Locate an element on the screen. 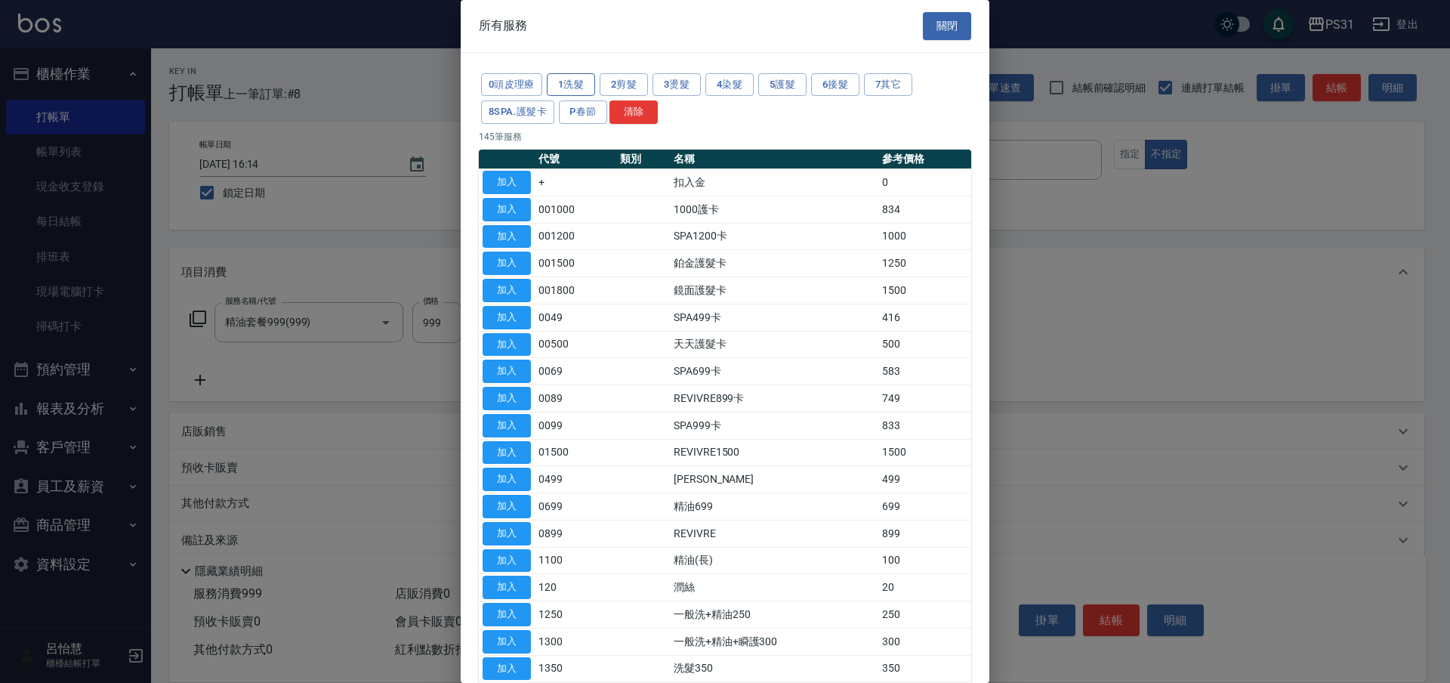 Image resolution: width=1450 pixels, height=683 pixels. td: 001000 is located at coordinates (576, 209).